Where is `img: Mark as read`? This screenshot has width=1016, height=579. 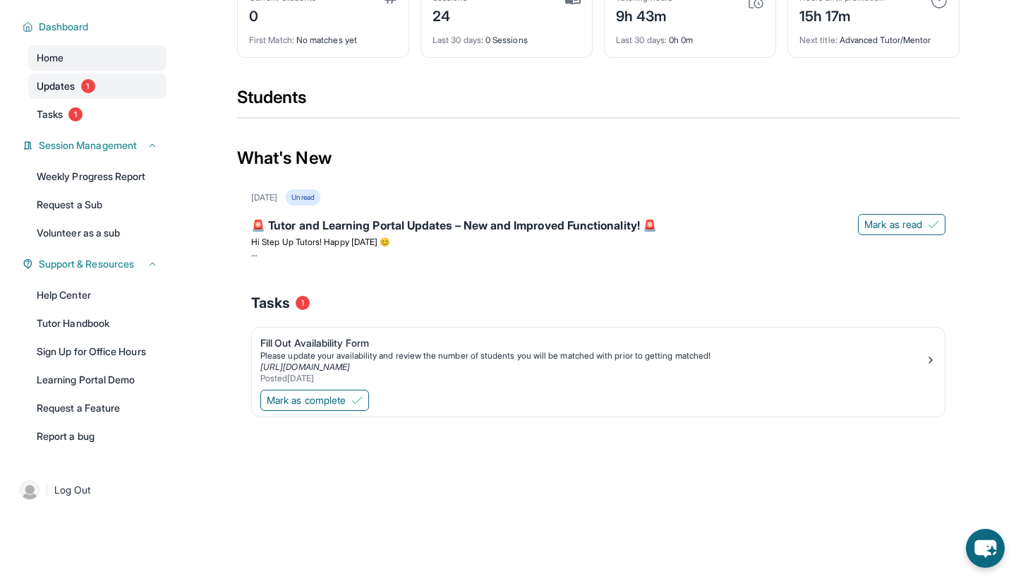 img: Mark as read is located at coordinates (934, 224).